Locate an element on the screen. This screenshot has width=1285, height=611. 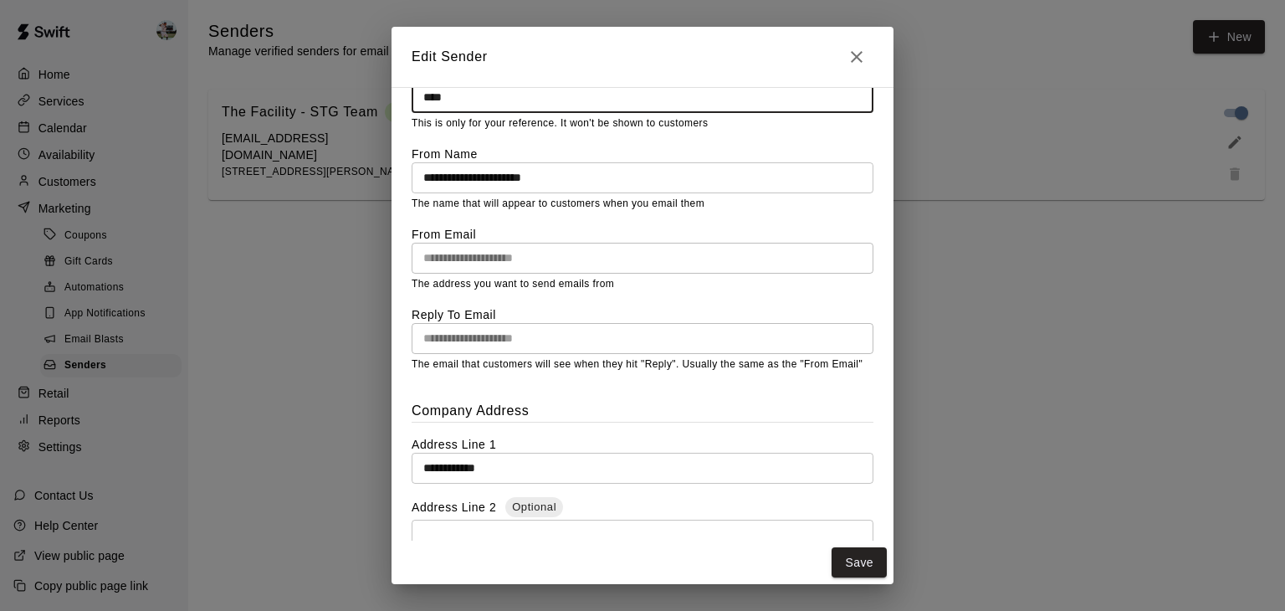
label: From Email is located at coordinates (643, 234).